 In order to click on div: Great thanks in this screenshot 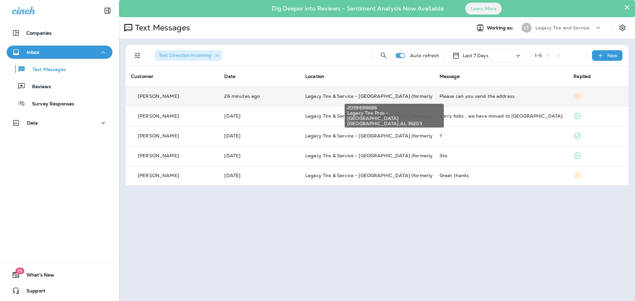, I will do `click(501, 175)`.